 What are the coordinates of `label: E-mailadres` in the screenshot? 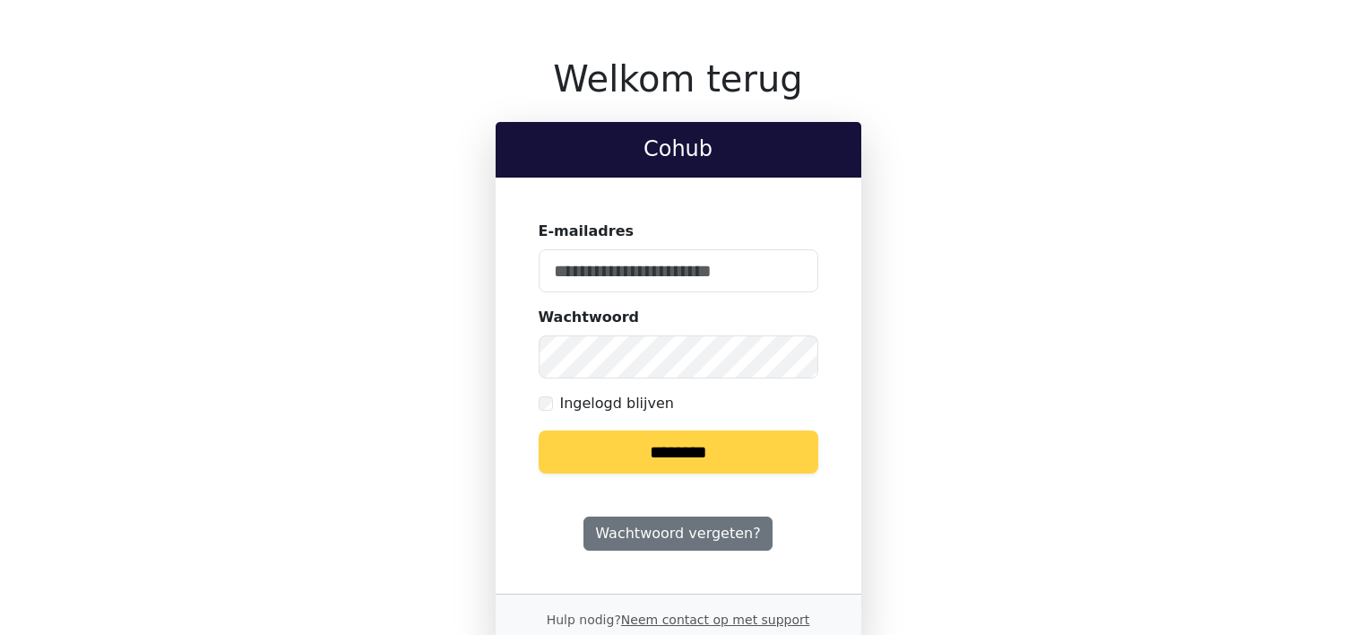 It's located at (586, 231).